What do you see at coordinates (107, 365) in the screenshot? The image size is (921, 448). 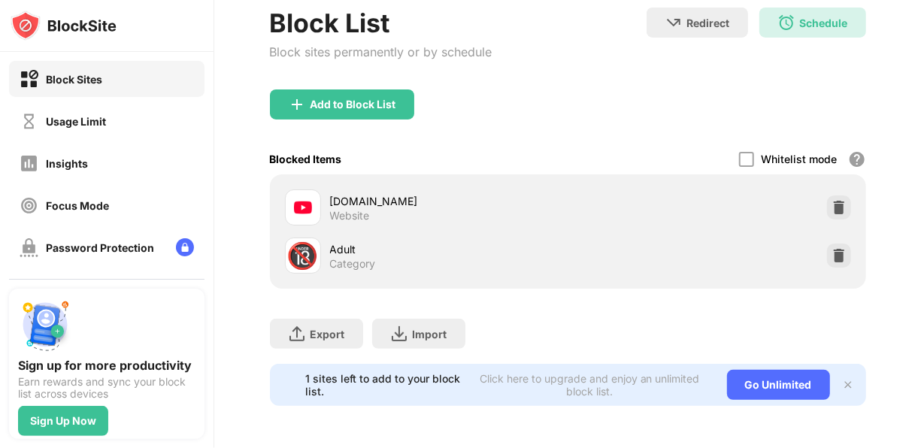 I see `div: Sign up for more productivity` at bounding box center [107, 365].